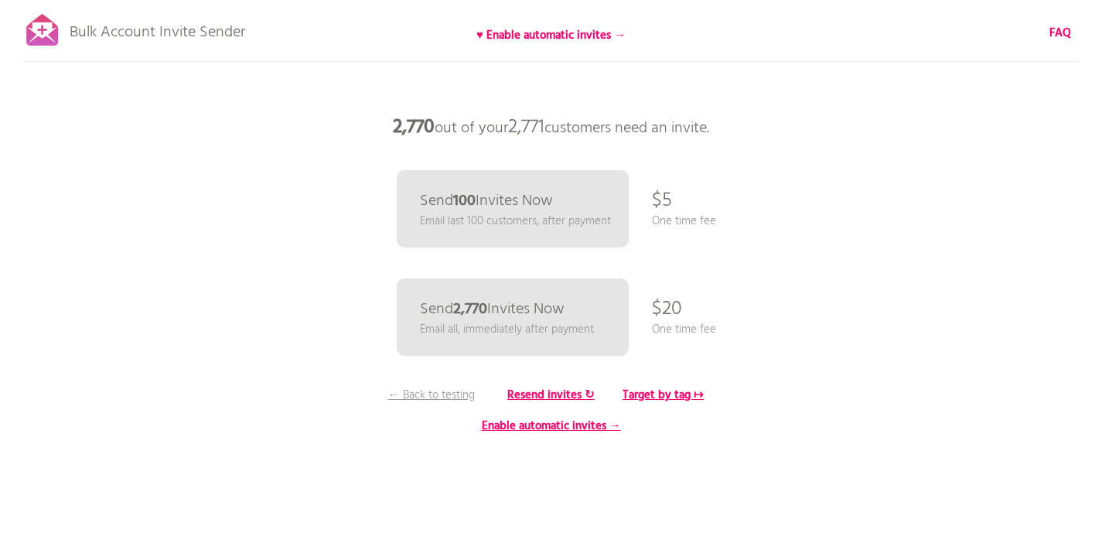  I want to click on b: Resend invites ↻, so click(551, 395).